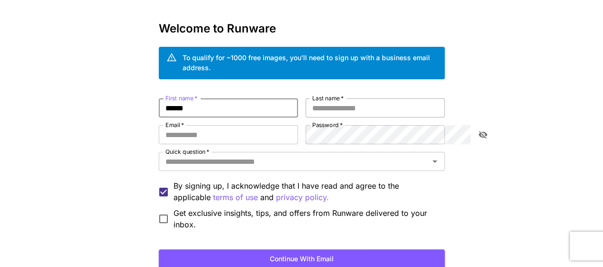  What do you see at coordinates (181, 98) in the screenshot?
I see `label: First name` at bounding box center [181, 98].